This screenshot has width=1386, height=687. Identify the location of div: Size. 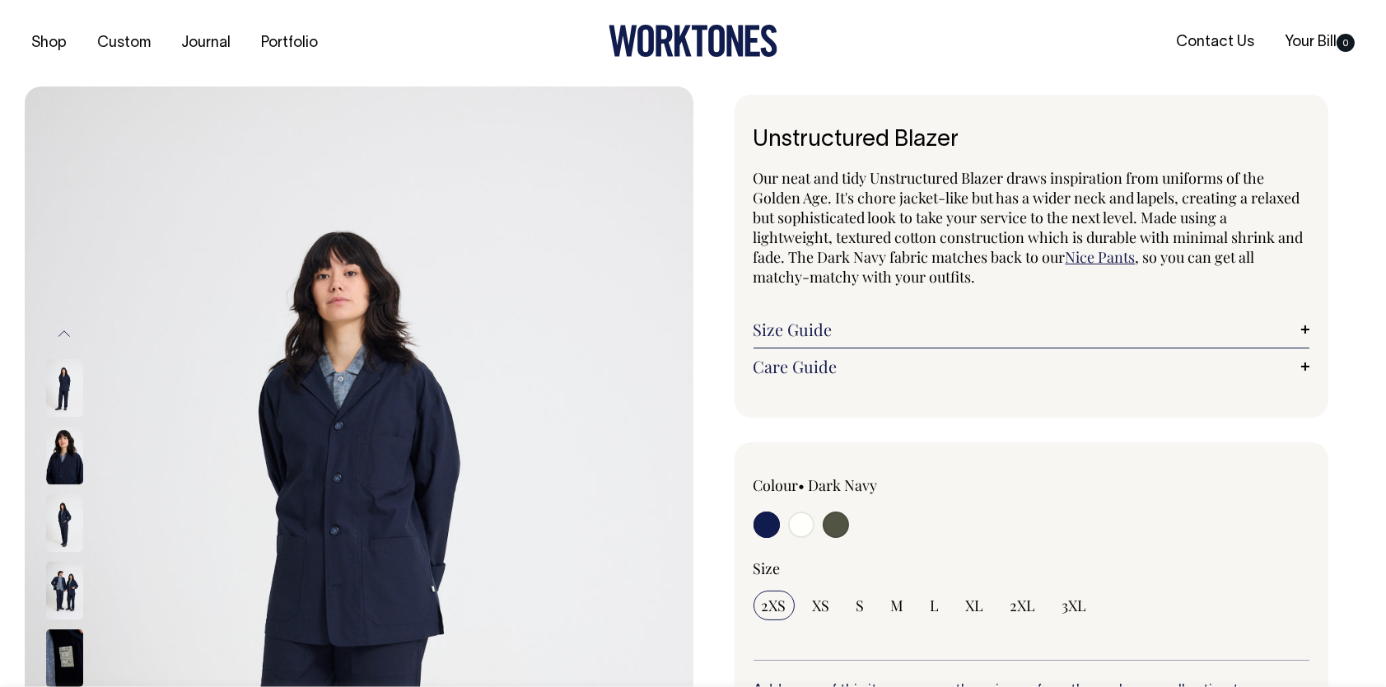
(1032, 568).